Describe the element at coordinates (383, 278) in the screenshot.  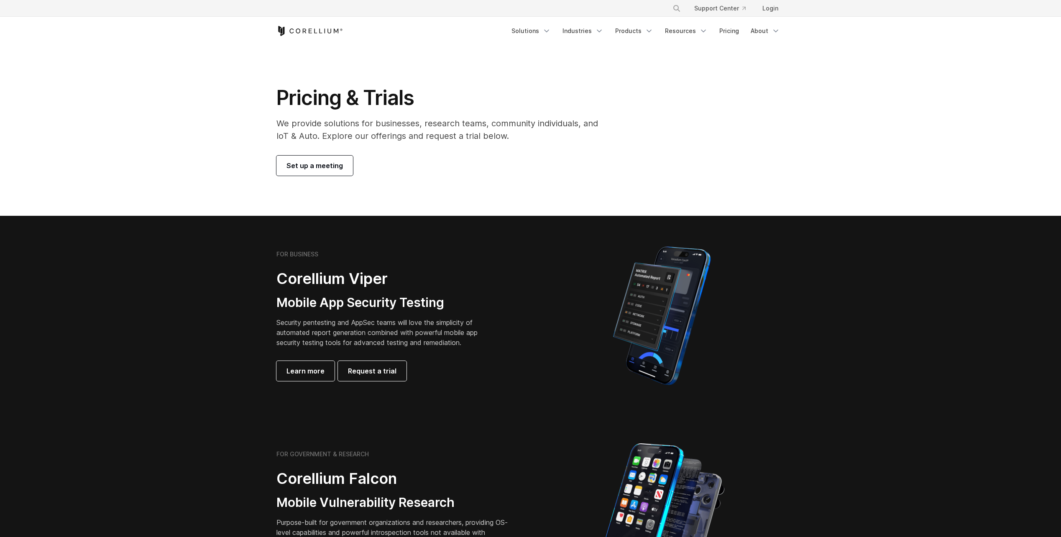
I see `h2: Corellium Viper` at that location.